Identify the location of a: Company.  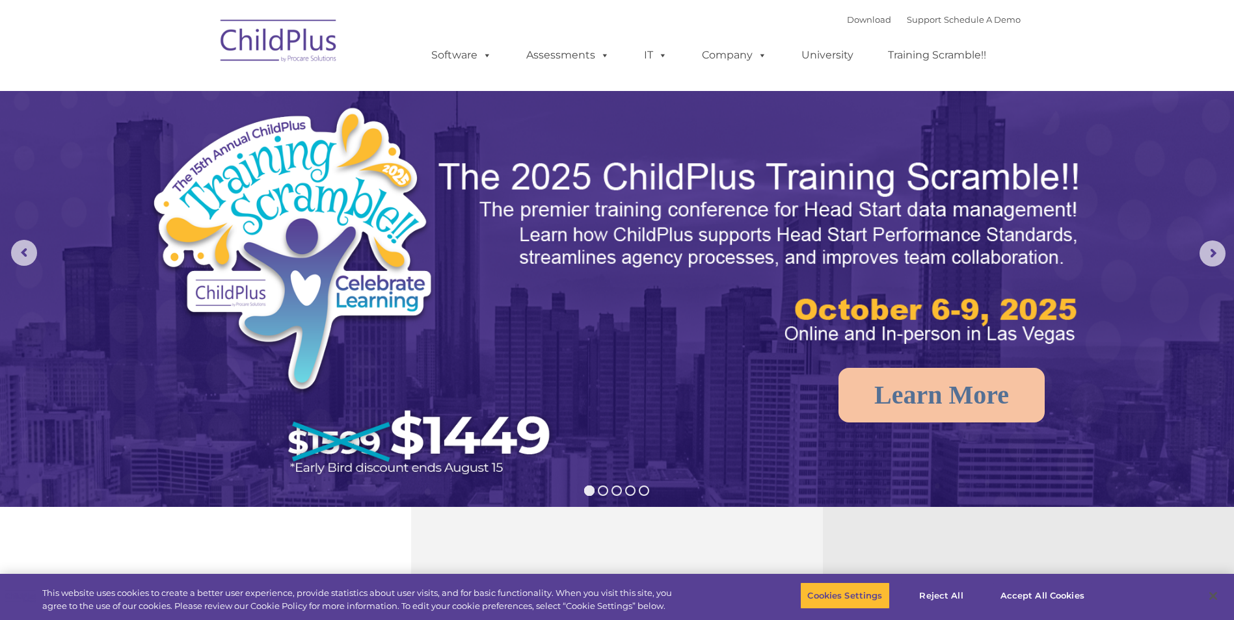
(734, 55).